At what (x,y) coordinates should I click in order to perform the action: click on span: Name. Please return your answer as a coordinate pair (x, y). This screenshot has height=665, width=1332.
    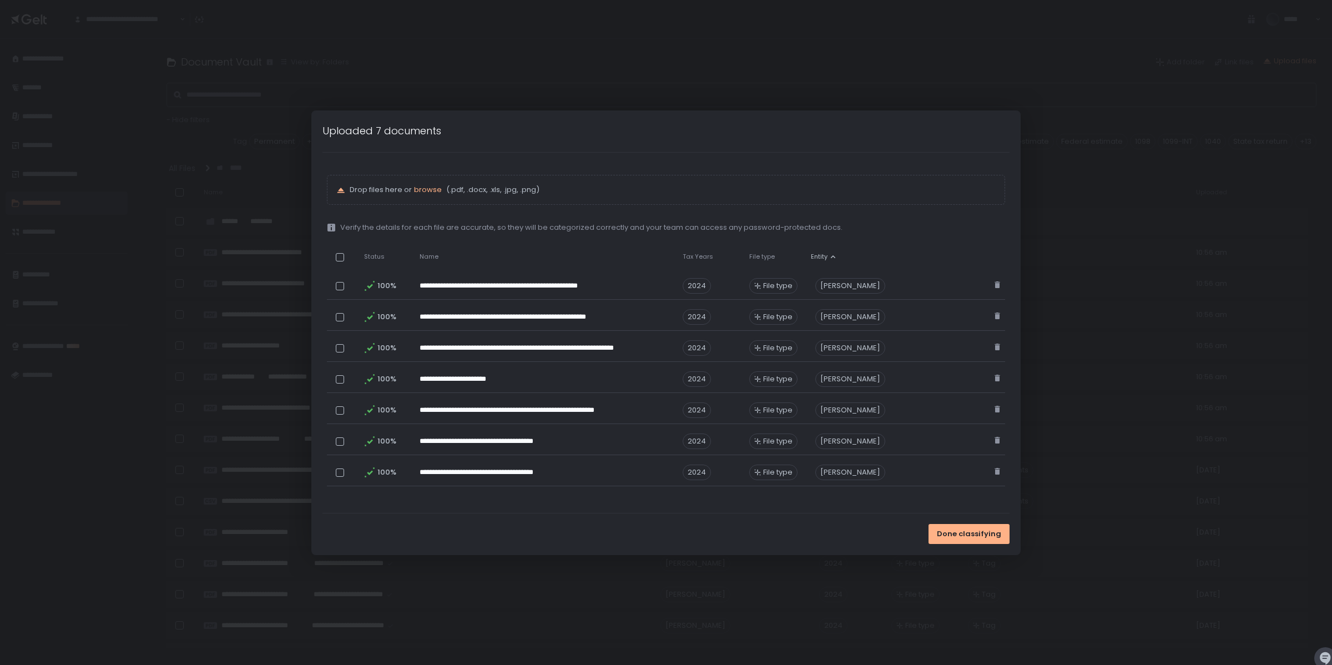
    Looking at the image, I should click on (429, 256).